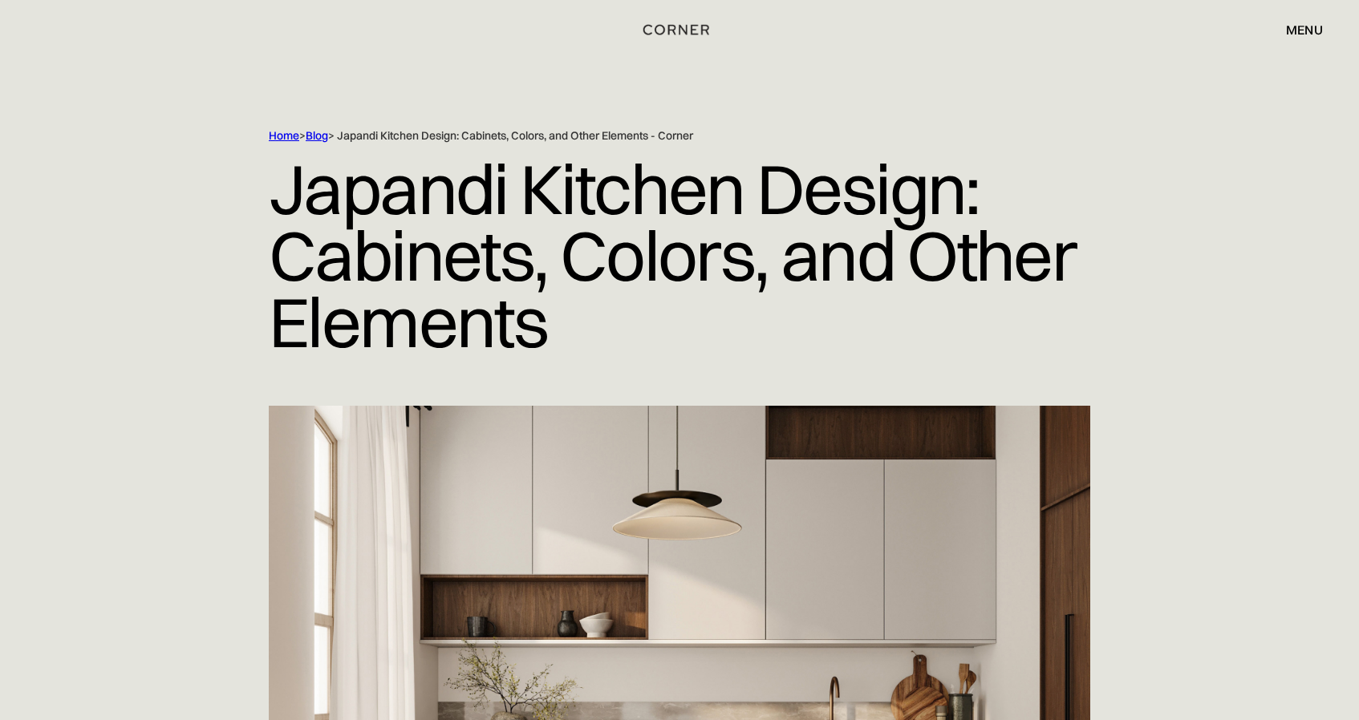 This screenshot has height=720, width=1359. Describe the element at coordinates (679, 30) in the screenshot. I see `a: home` at that location.